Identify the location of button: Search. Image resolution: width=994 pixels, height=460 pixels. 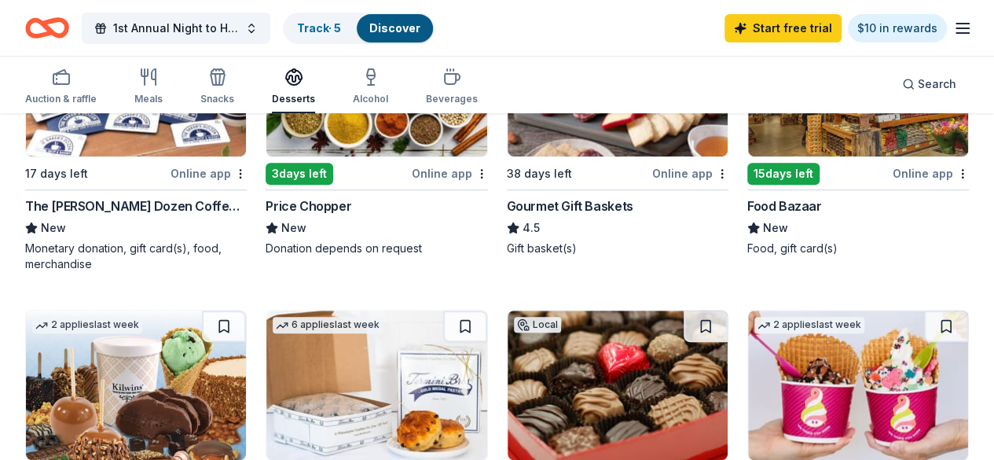
(929, 84).